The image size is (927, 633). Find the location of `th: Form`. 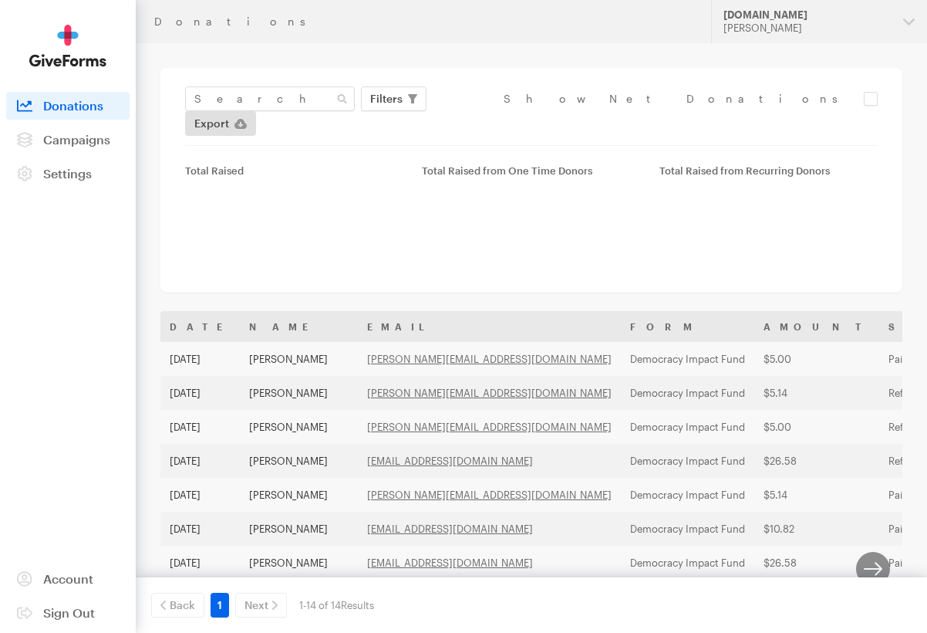

th: Form is located at coordinates (687, 326).